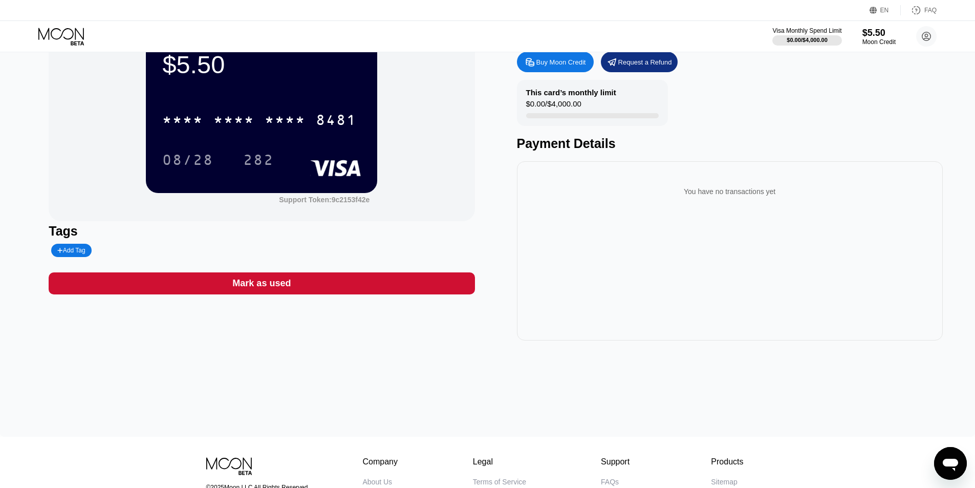  What do you see at coordinates (380, 461) in the screenshot?
I see `div: Company` at bounding box center [380, 461].